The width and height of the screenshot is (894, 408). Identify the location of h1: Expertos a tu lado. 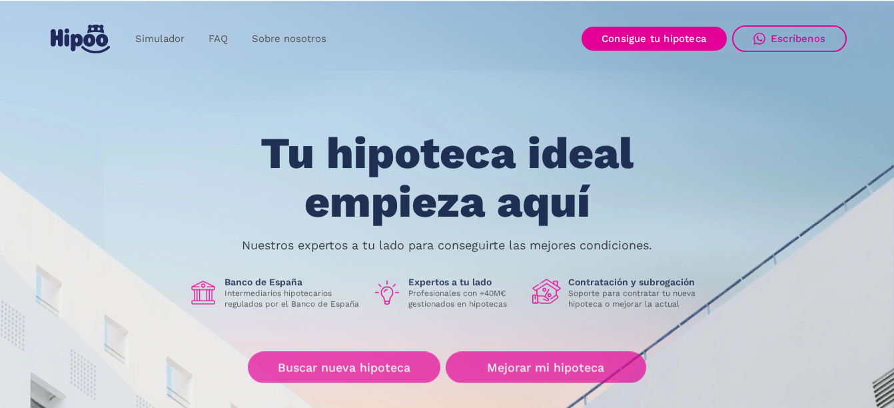
(465, 282).